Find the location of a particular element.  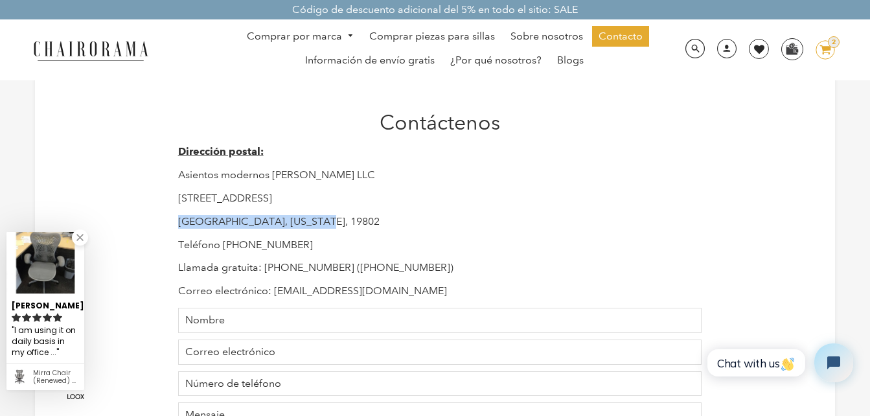

a: Información de envío gratis is located at coordinates (370, 60).